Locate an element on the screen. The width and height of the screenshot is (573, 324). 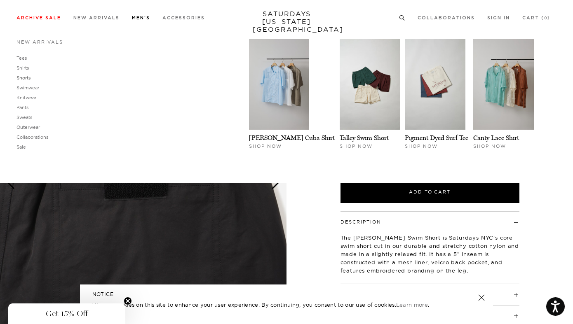
a: Shorts is located at coordinates (23, 78).